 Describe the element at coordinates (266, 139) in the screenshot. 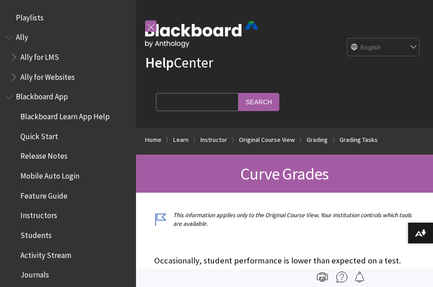

I see `a: Original Course View` at that location.